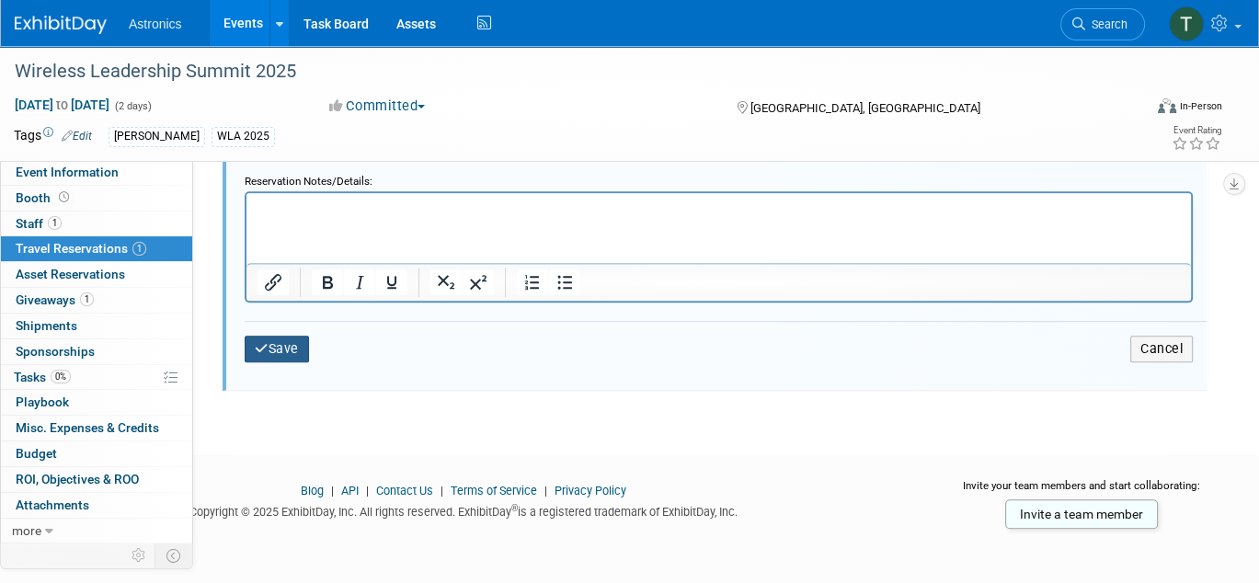  Describe the element at coordinates (70, 274) in the screenshot. I see `span: Asset Reservations` at that location.